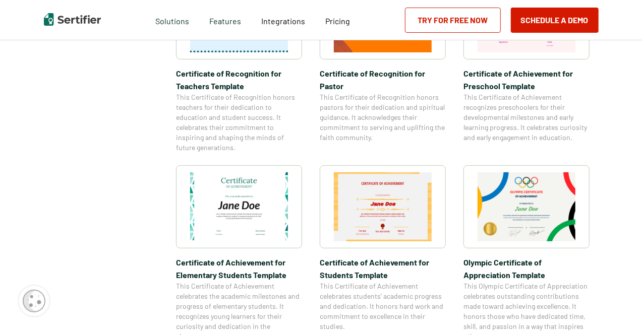  Describe the element at coordinates (526, 269) in the screenshot. I see `span: Olympic Certificate of Appreciation​ Template` at that location.